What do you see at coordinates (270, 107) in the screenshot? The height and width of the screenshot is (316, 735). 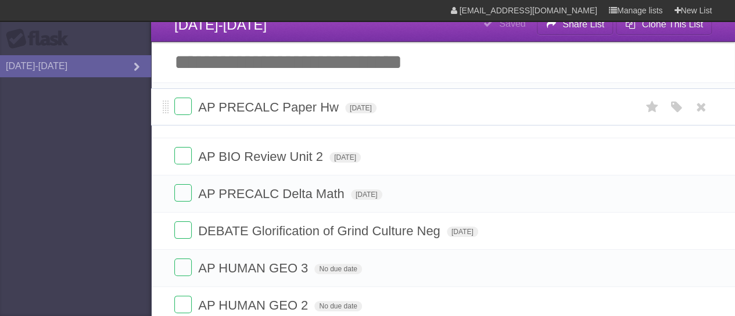 I see `span: AP PRECALC Paper Hw` at bounding box center [270, 107].